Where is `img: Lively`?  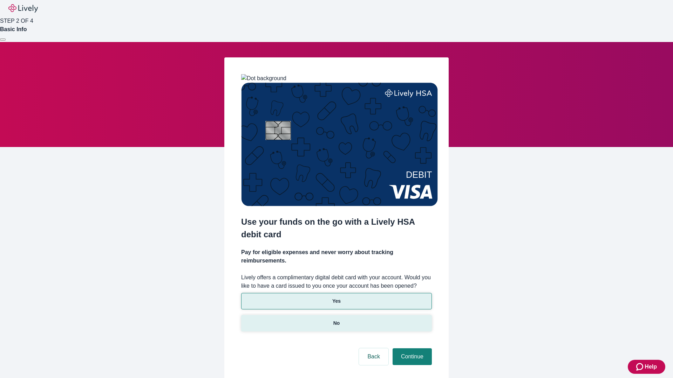 img: Lively is located at coordinates (23, 8).